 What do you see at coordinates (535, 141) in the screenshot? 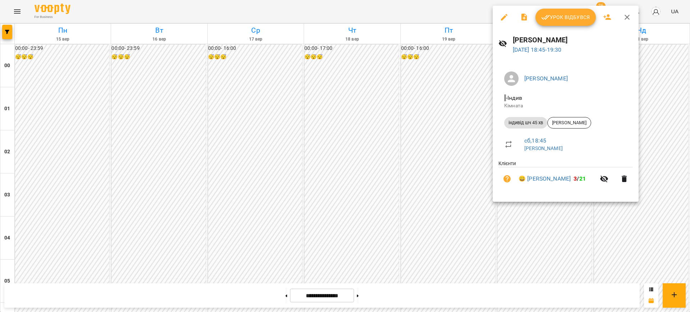
I see `a: сб , 18:45` at bounding box center [535, 141].